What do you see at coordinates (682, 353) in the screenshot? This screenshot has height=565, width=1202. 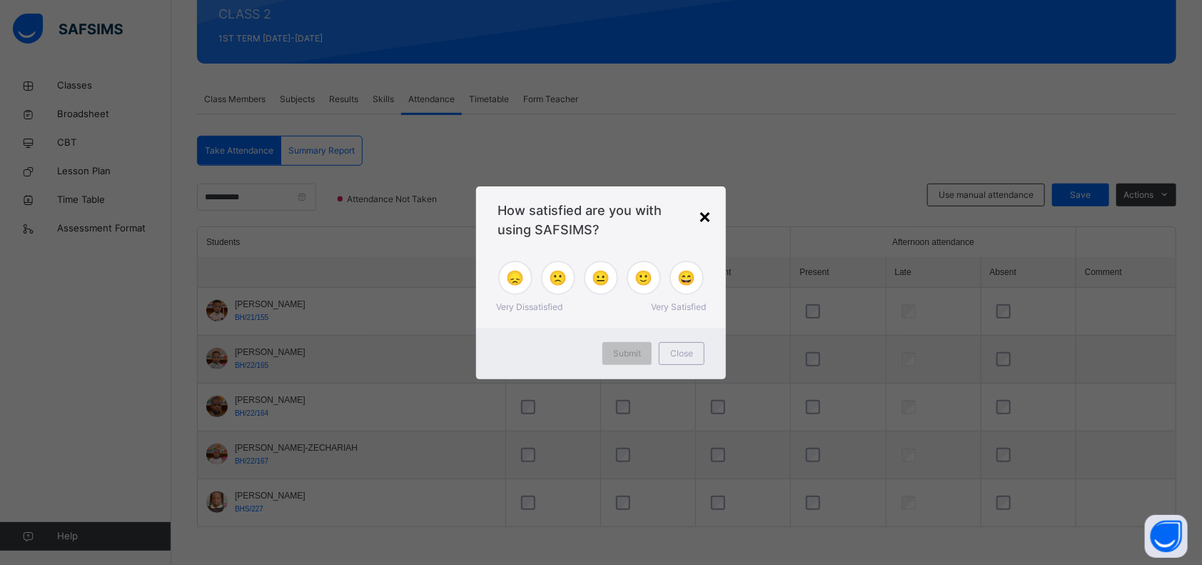 I see `span: Close` at bounding box center [682, 353].